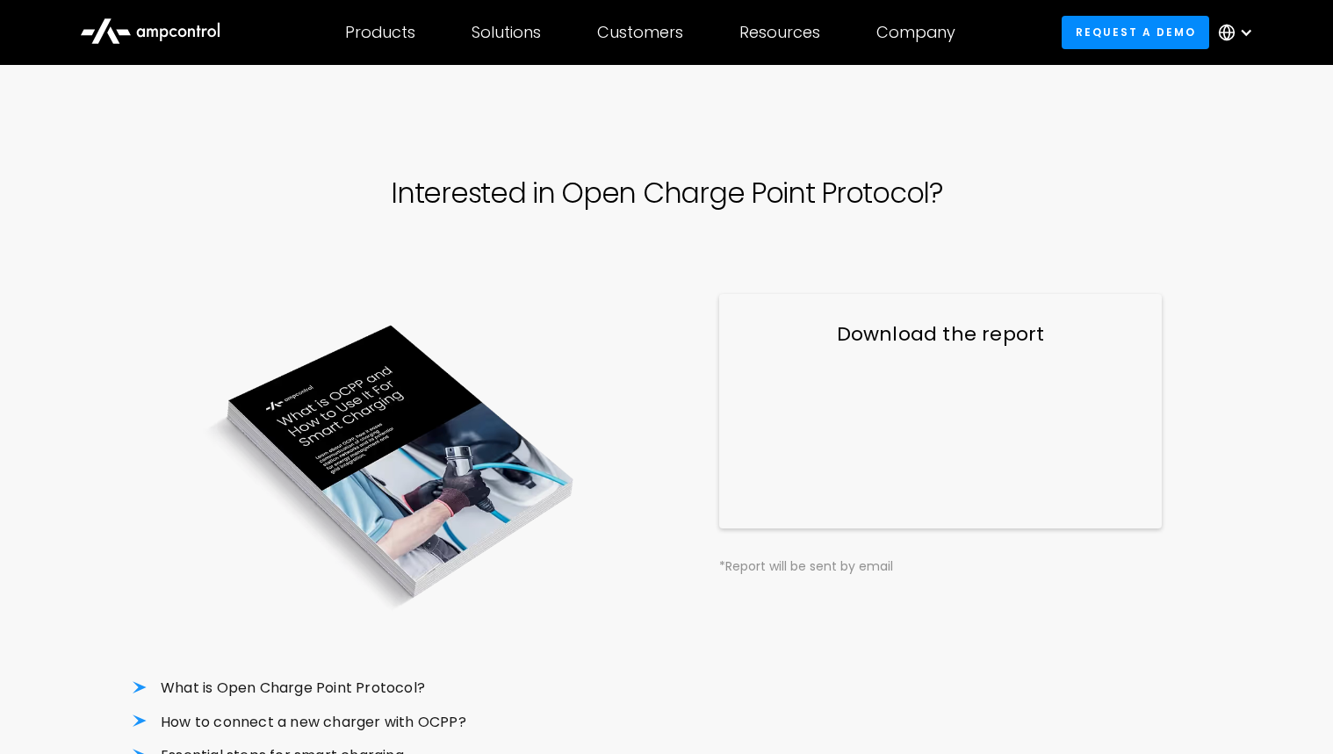  What do you see at coordinates (380, 32) in the screenshot?
I see `div: Products` at bounding box center [380, 32].